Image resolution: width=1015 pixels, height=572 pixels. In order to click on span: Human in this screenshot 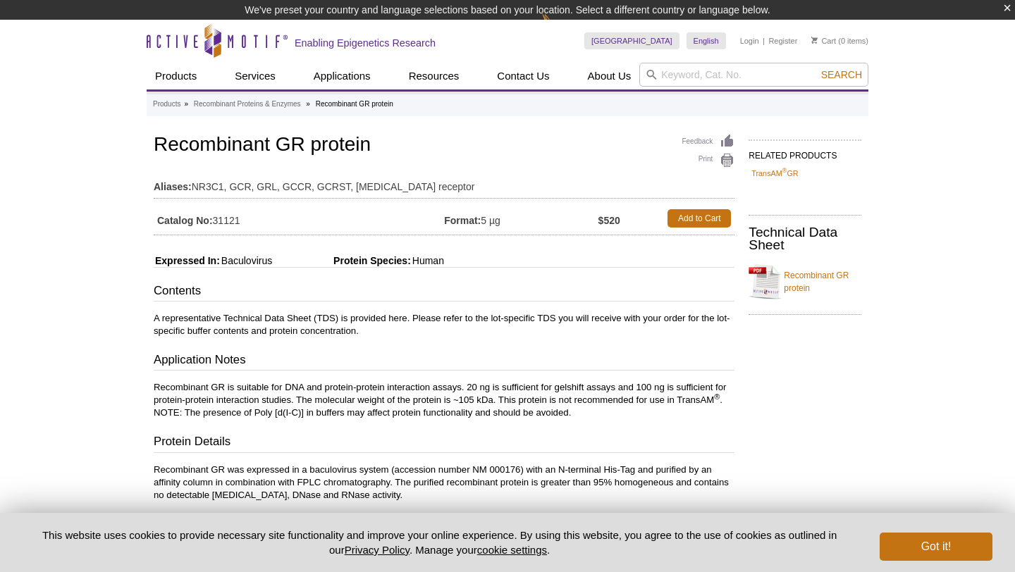, I will do `click(427, 261)`.